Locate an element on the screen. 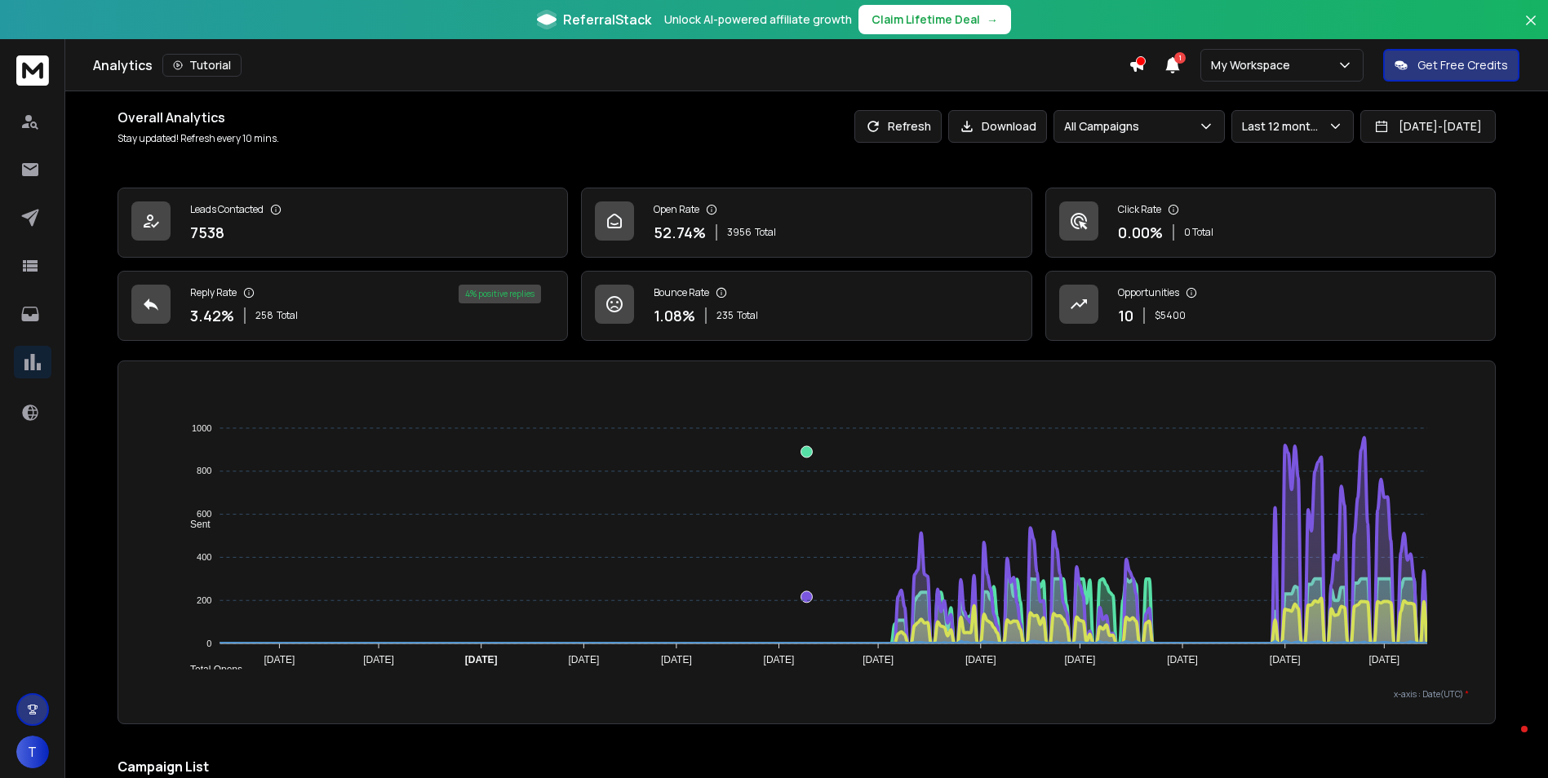 The width and height of the screenshot is (1548, 778). button: Tutorial is located at coordinates (202, 65).